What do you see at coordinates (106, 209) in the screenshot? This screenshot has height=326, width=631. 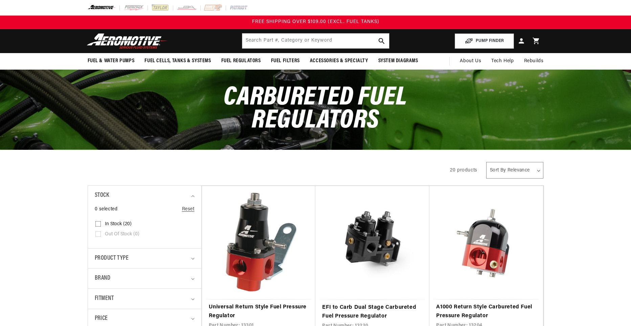 I see `span: 0 selected` at bounding box center [106, 209].